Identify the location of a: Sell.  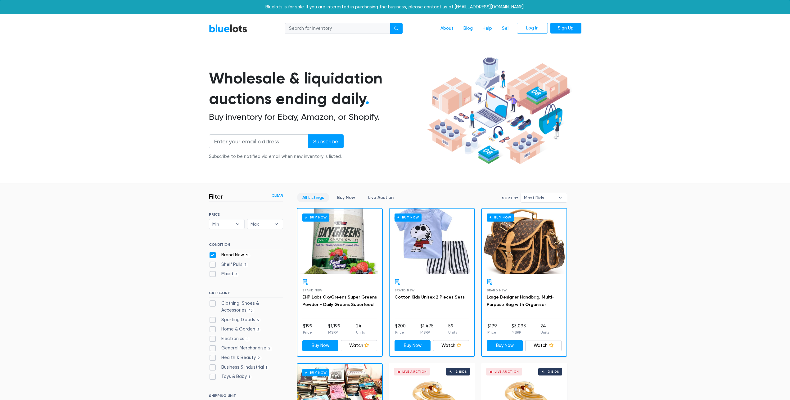
(505, 29).